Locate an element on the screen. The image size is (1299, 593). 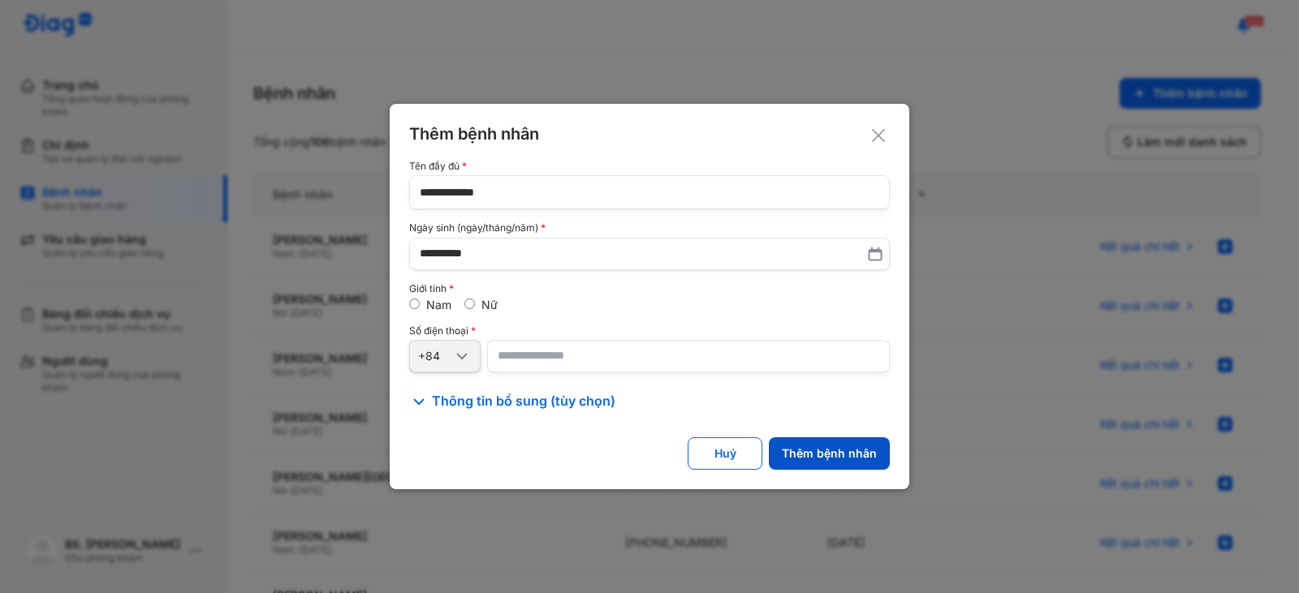
label: Nam is located at coordinates (438, 304).